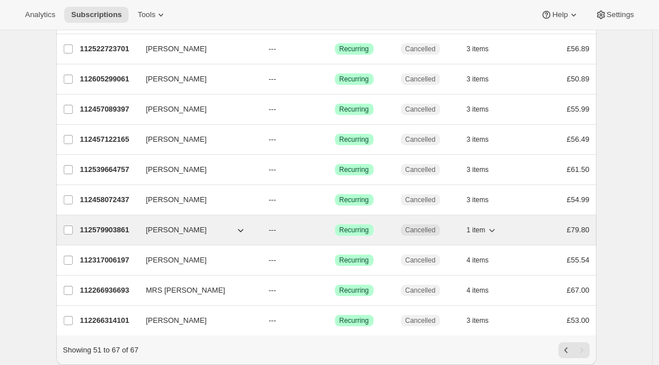 This screenshot has height=365, width=659. What do you see at coordinates (40, 15) in the screenshot?
I see `span: Analytics` at bounding box center [40, 15].